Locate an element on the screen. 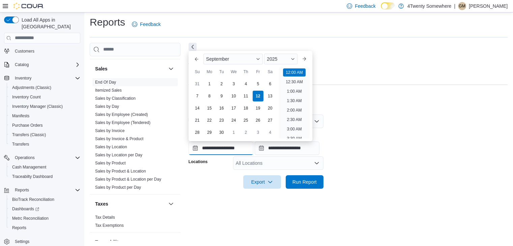 Image resolution: width=513 pixels, height=246 pixels. div: day-1 is located at coordinates (234, 133).